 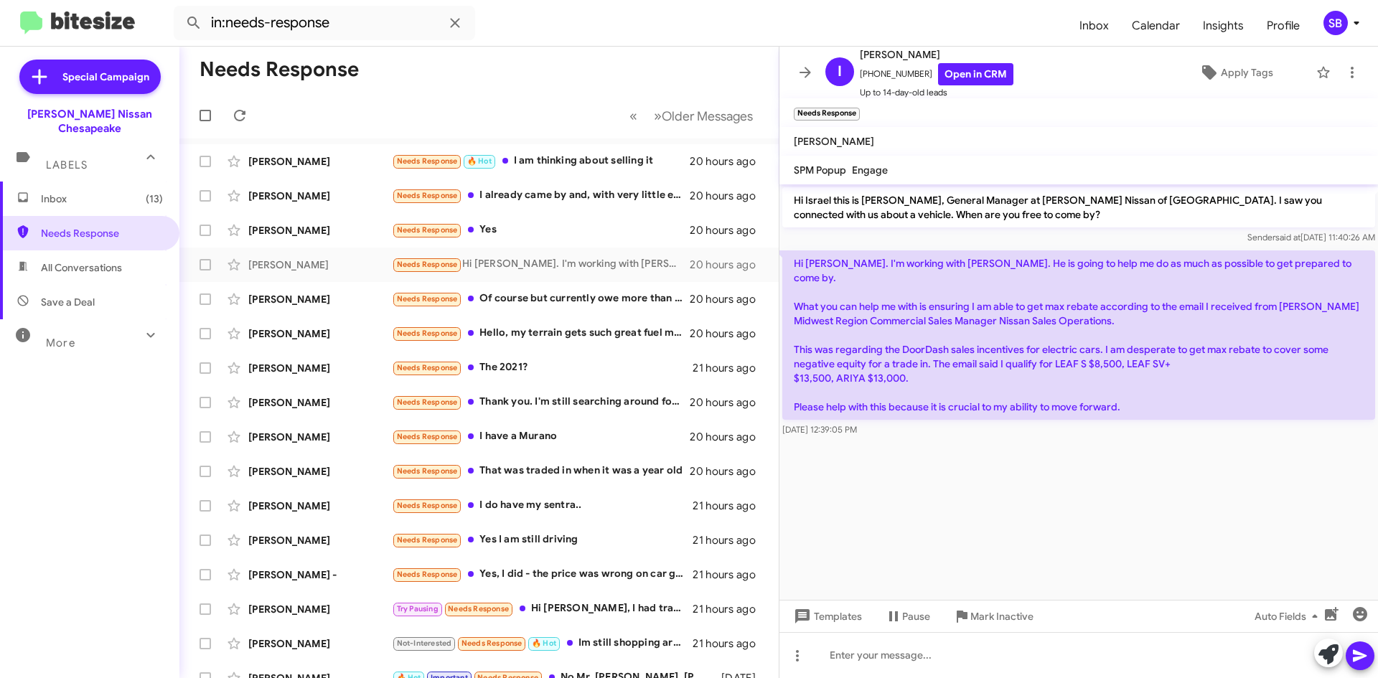 I want to click on span: (13), so click(x=154, y=199).